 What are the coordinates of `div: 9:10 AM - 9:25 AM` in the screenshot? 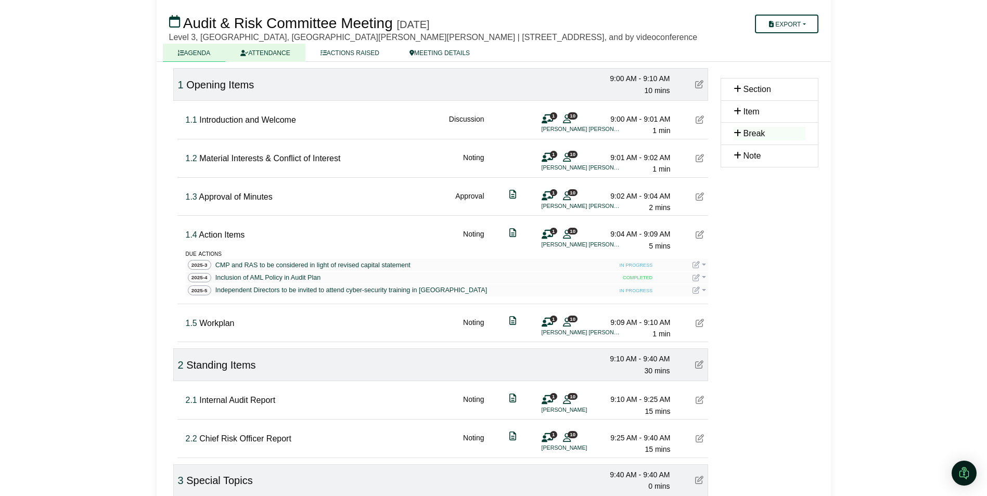 It's located at (634, 400).